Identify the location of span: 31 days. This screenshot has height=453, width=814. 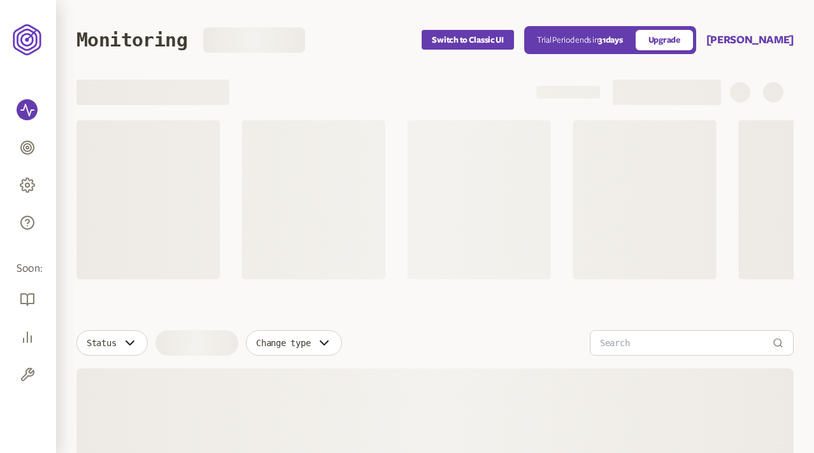
(610, 40).